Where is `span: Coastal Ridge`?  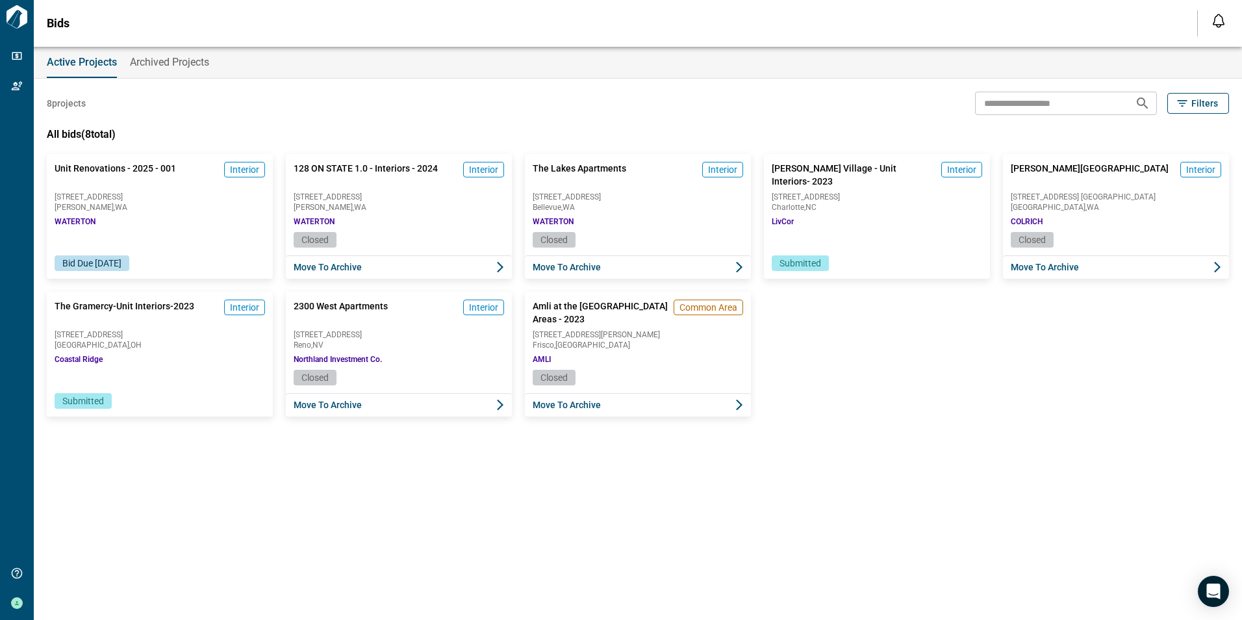 span: Coastal Ridge is located at coordinates (79, 359).